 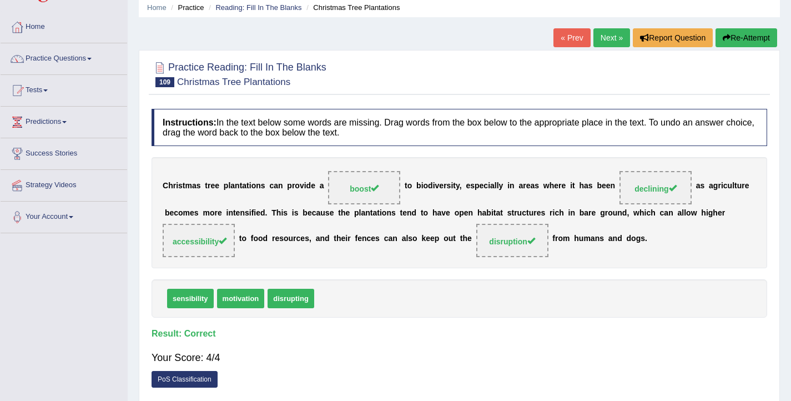 I want to click on li: Practice, so click(x=186, y=7).